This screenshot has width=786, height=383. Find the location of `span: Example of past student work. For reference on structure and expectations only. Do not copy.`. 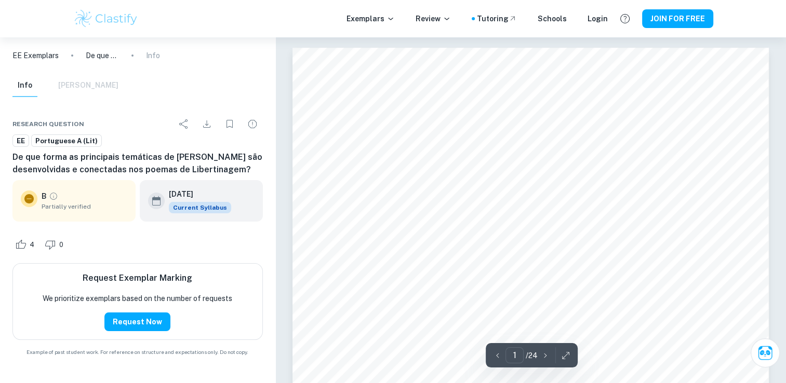

span: Example of past student work. For reference on structure and expectations only. Do not copy. is located at coordinates (138, 352).